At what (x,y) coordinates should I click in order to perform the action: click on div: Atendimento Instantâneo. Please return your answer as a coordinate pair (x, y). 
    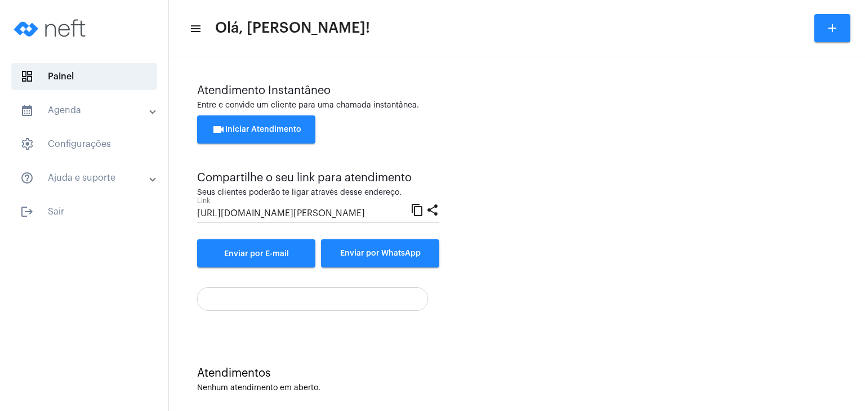
    Looking at the image, I should click on (517, 91).